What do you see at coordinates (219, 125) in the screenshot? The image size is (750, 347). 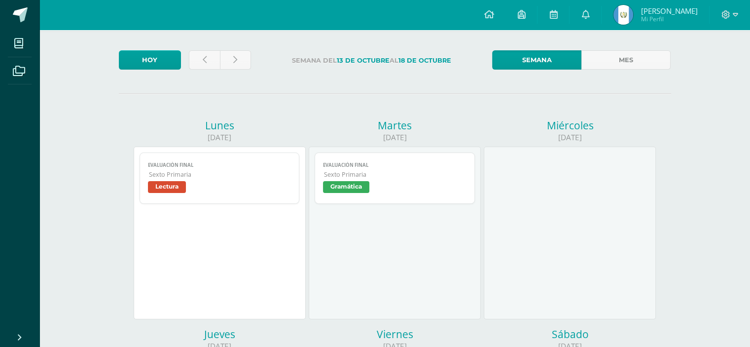 I see `div: Lunes` at bounding box center [219, 125].